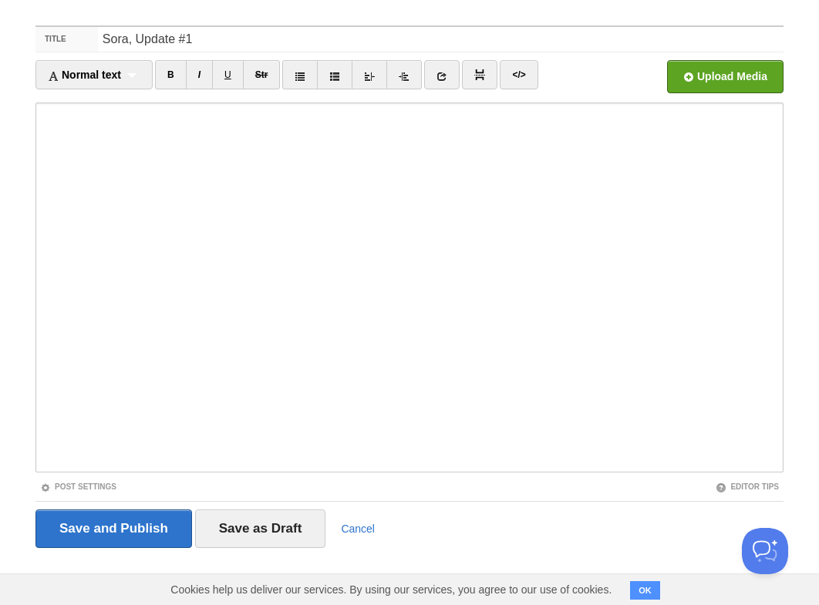 Image resolution: width=819 pixels, height=605 pixels. I want to click on input: Save as Draft, so click(261, 529).